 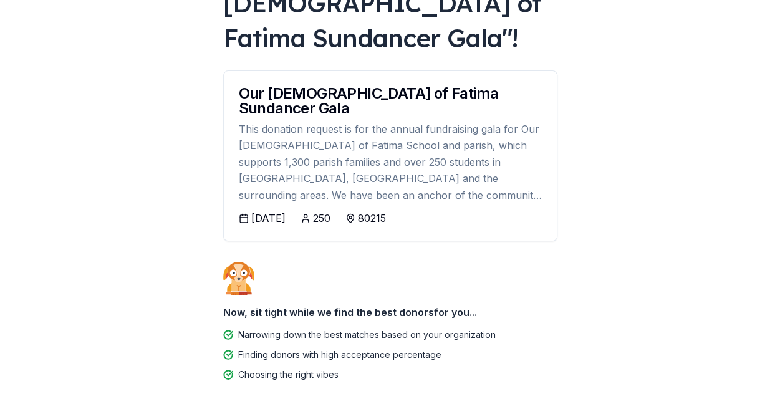 What do you see at coordinates (367, 335) in the screenshot?
I see `div: Narrowing down the best matches based on your organization` at bounding box center [367, 335].